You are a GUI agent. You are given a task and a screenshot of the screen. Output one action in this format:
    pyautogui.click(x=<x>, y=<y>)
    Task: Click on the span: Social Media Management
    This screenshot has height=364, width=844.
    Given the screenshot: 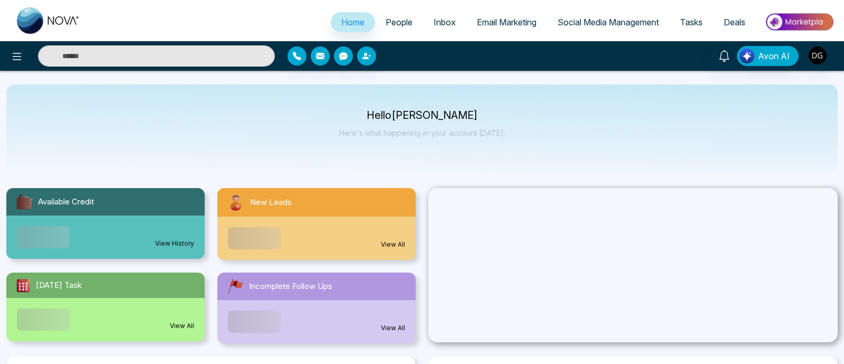 What is the action you would take?
    pyautogui.click(x=608, y=22)
    